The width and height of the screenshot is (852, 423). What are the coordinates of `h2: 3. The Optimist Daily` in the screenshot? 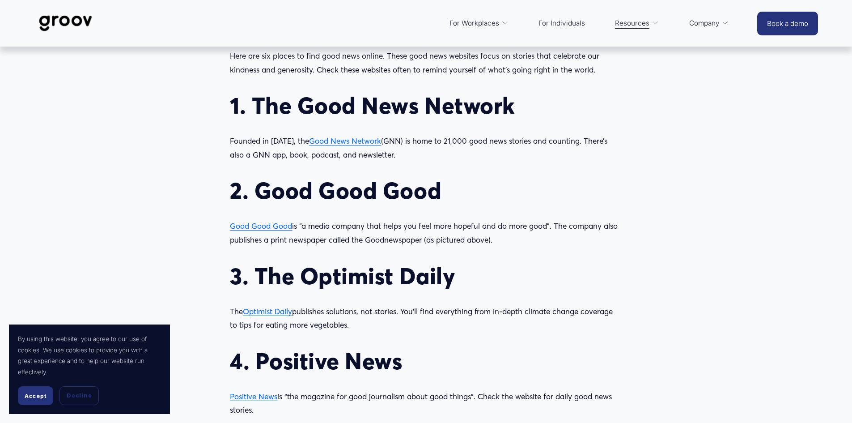 It's located at (426, 276).